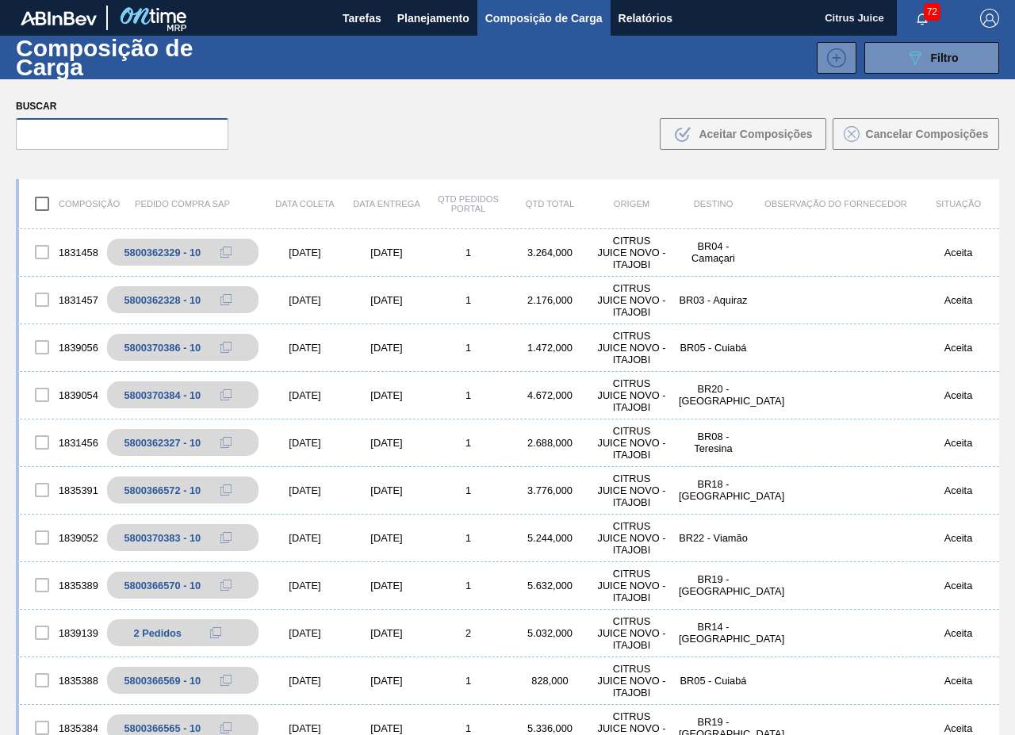 This screenshot has height=735, width=1015. I want to click on span: Planejamento, so click(433, 18).